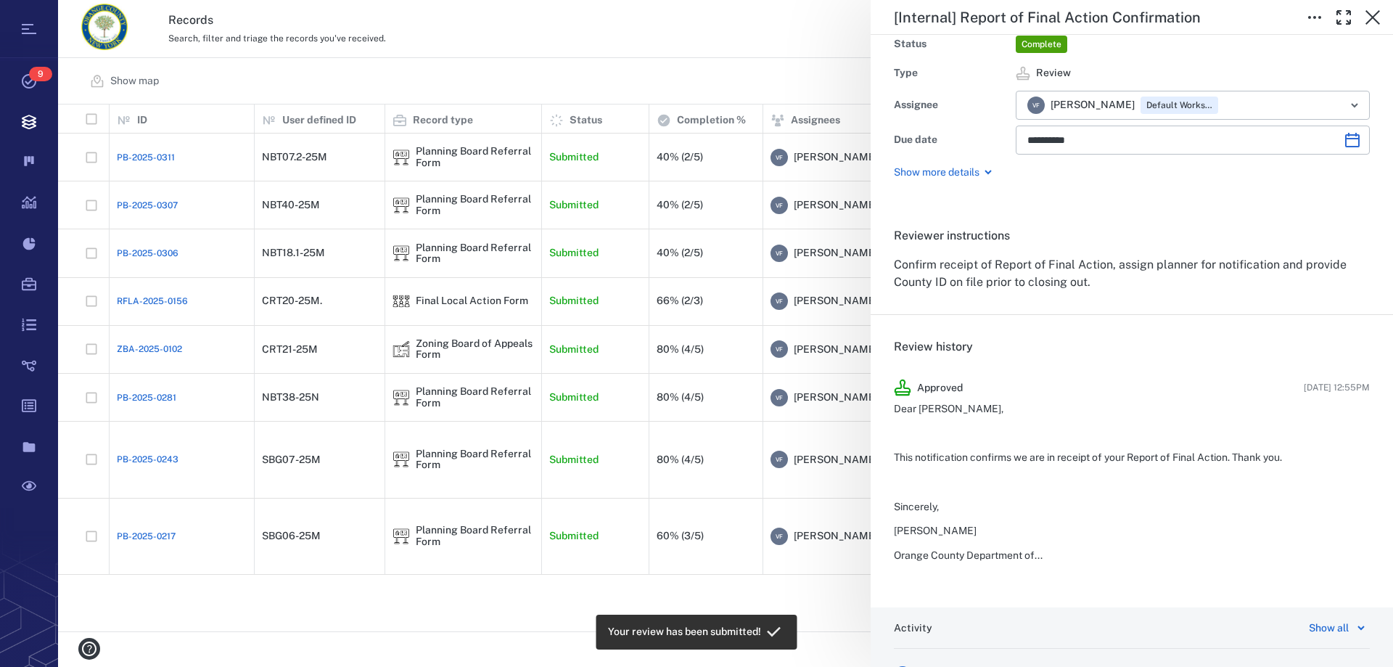  What do you see at coordinates (913, 628) in the screenshot?
I see `h6: Activity` at bounding box center [913, 628].